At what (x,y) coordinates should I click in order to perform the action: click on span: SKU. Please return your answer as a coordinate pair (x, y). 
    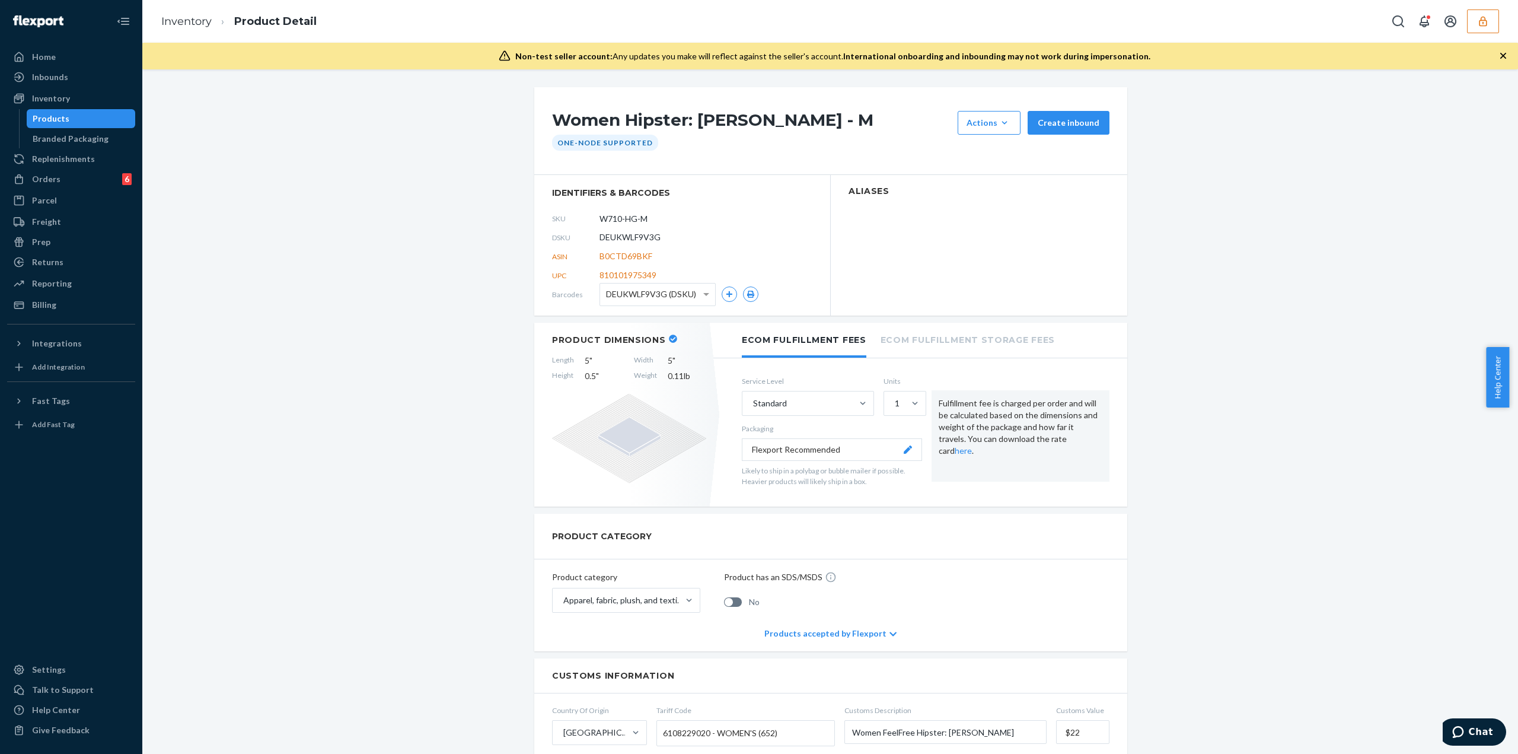
    Looking at the image, I should click on (576, 218).